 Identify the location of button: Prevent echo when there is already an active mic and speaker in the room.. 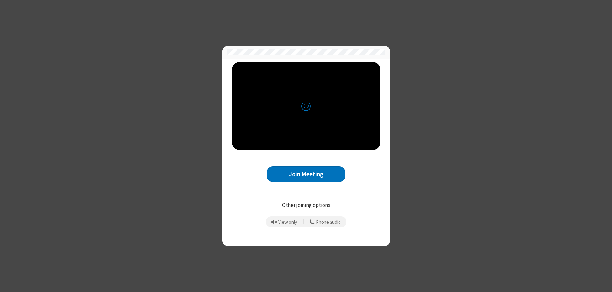
(284, 222).